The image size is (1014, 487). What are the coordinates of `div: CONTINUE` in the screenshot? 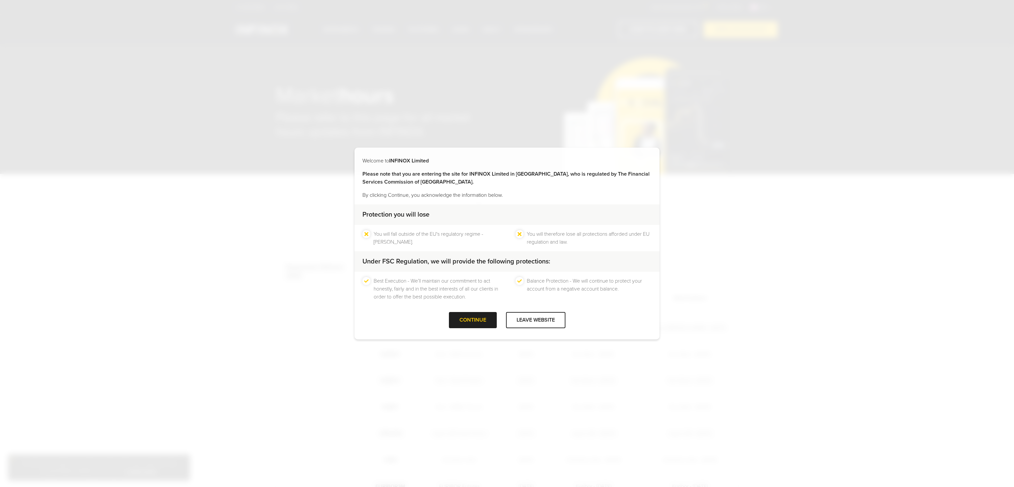 It's located at (473, 320).